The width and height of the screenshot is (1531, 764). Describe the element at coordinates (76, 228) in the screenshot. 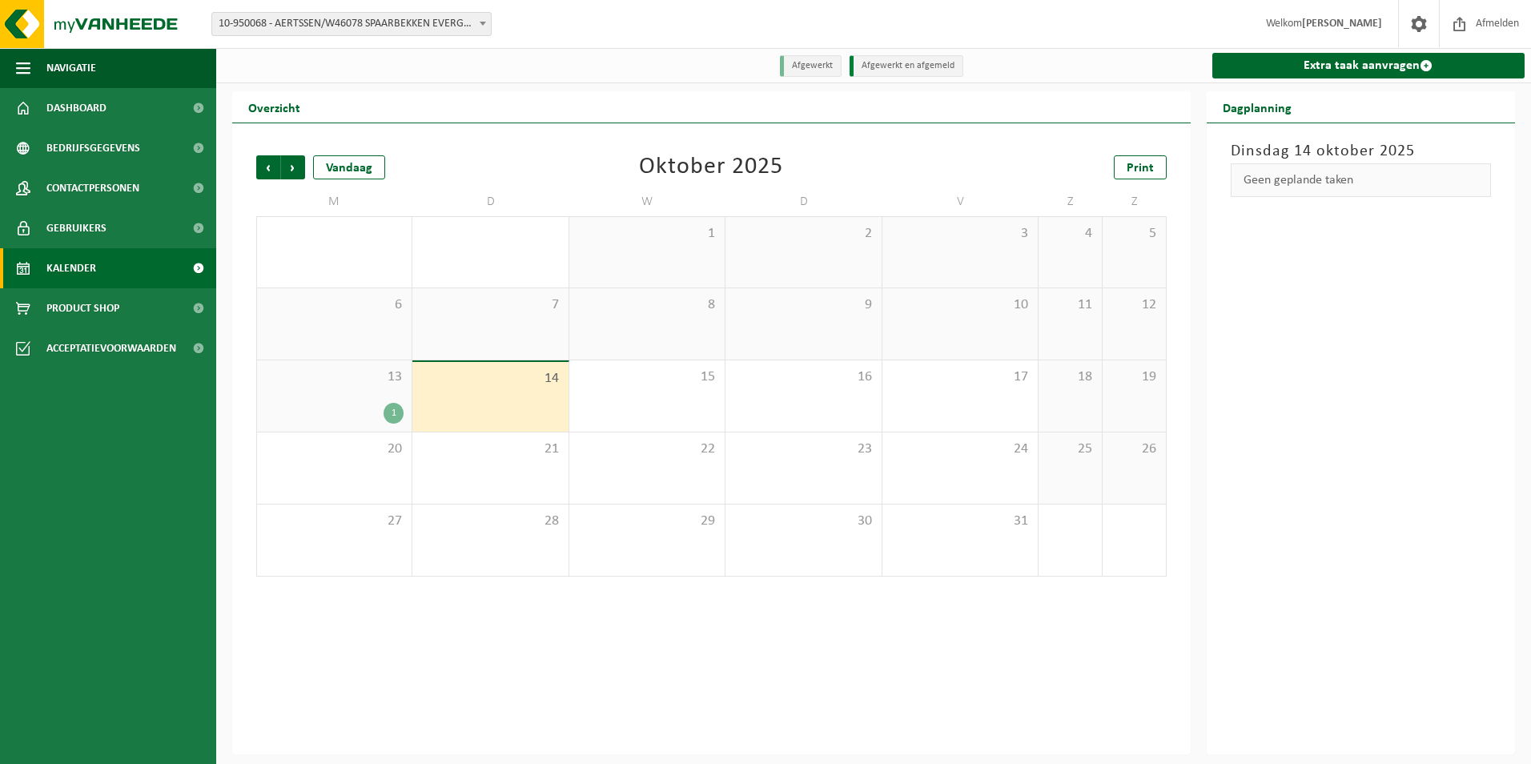

I see `span: Gebruikers` at that location.